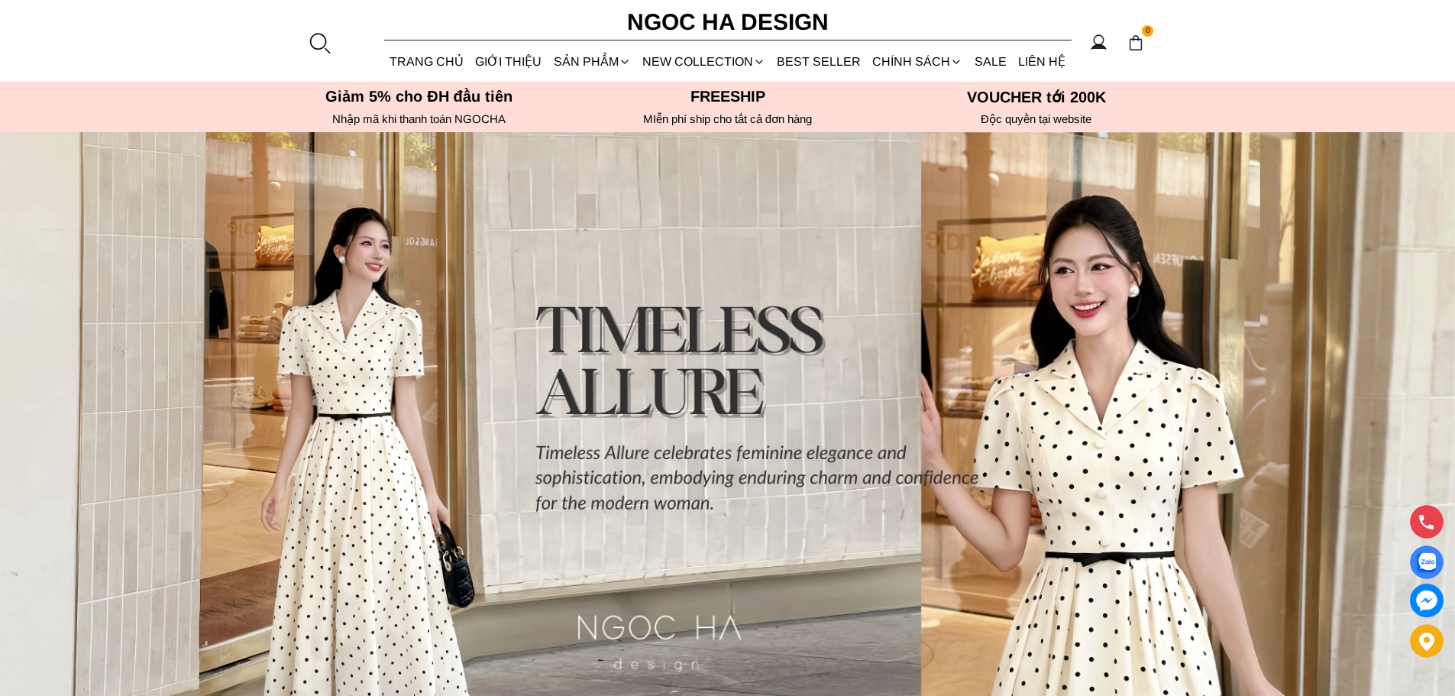 The width and height of the screenshot is (1455, 696). Describe the element at coordinates (1036, 119) in the screenshot. I see `h6: Độc quyền tại website` at that location.